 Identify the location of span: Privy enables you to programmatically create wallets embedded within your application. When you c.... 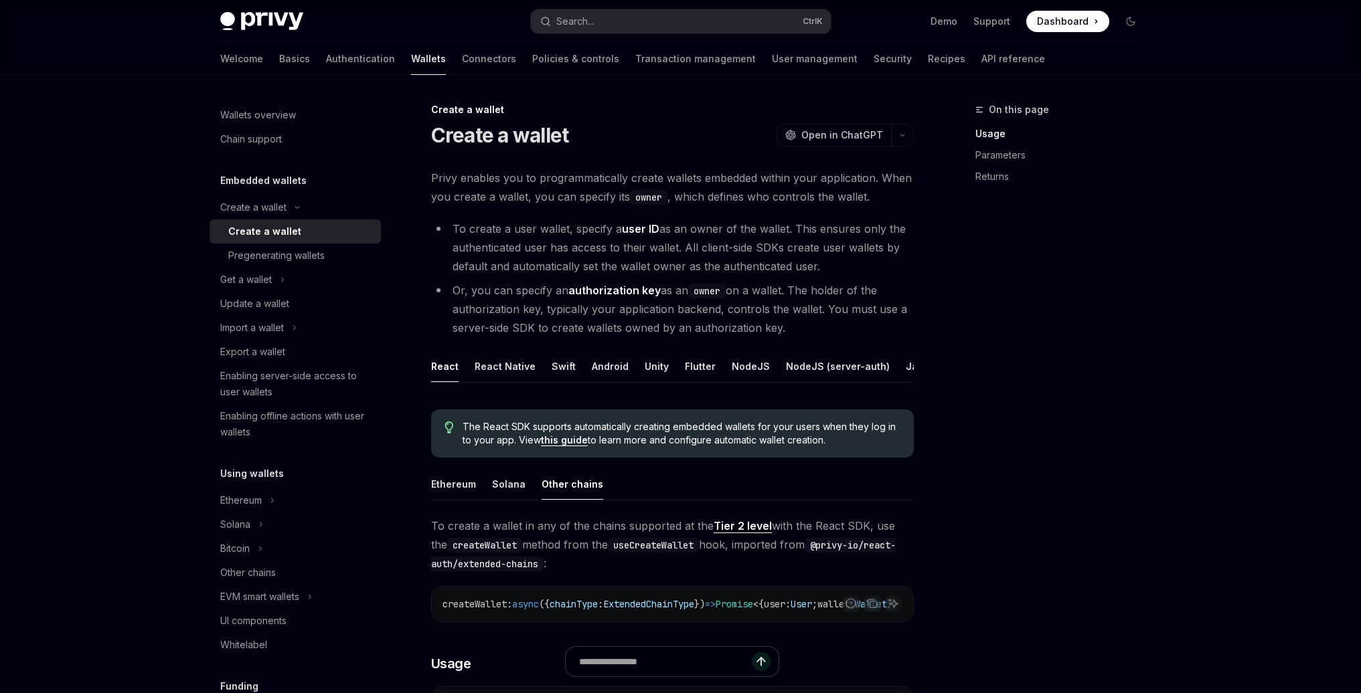
(672, 187).